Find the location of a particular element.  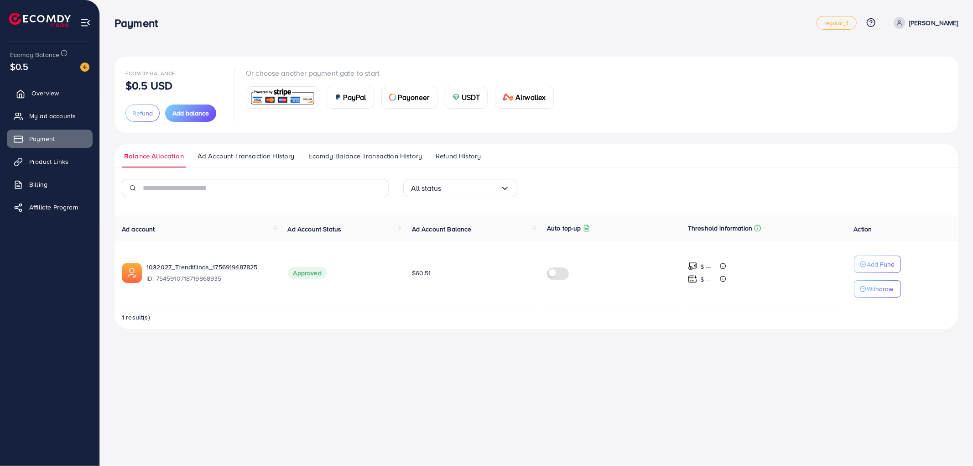

span: Product Links is located at coordinates (49, 161).